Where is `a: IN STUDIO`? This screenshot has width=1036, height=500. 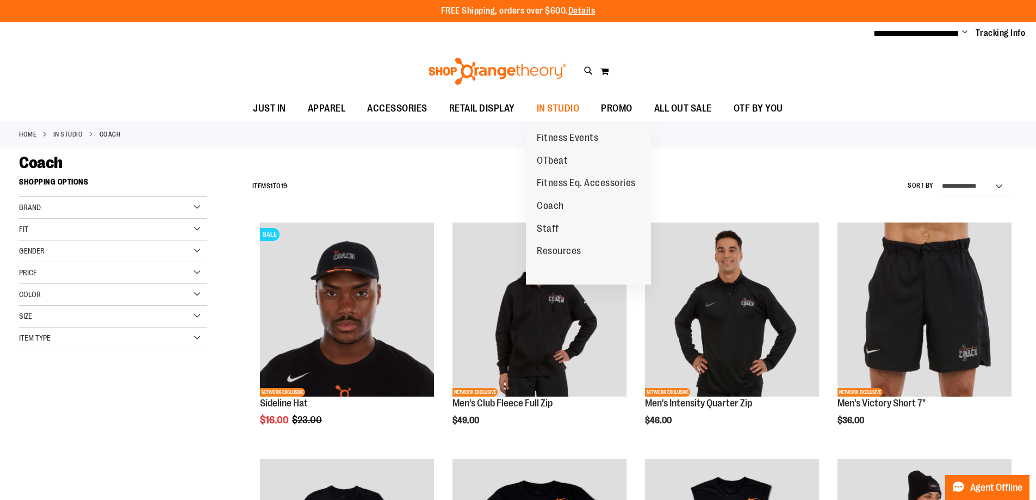 a: IN STUDIO is located at coordinates (68, 134).